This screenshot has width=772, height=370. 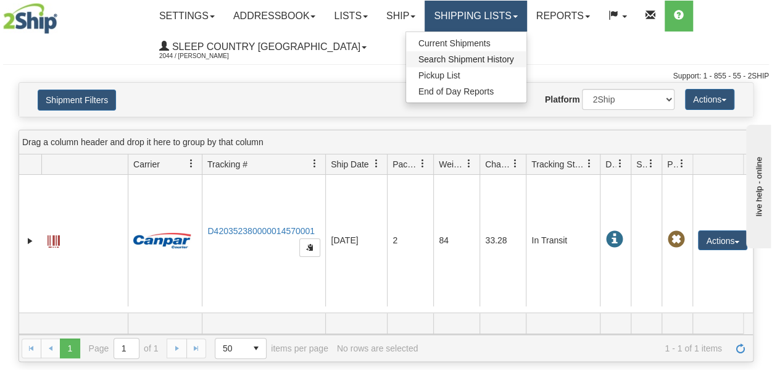 What do you see at coordinates (466, 59) in the screenshot?
I see `span: Search Shipment History` at bounding box center [466, 59].